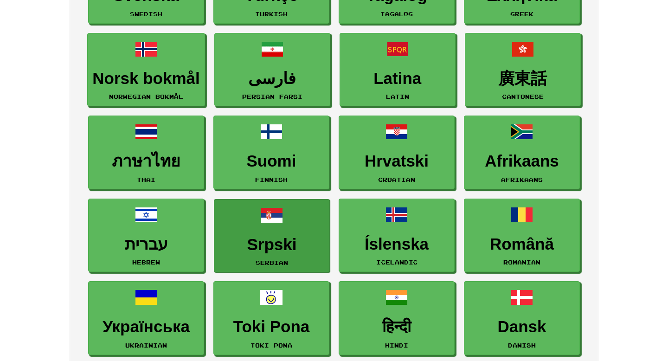  Describe the element at coordinates (397, 327) in the screenshot. I see `h3: हिन्दी` at that location.